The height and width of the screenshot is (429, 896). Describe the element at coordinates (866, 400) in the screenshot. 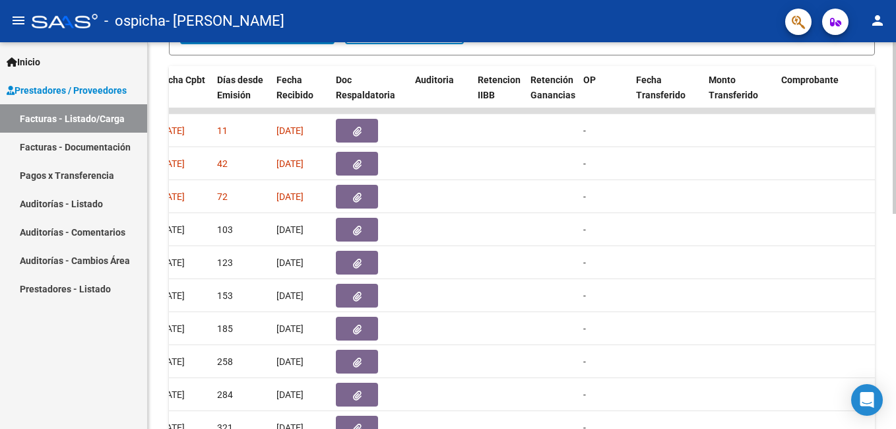

I see `div: Open Intercom Messenger` at that location.